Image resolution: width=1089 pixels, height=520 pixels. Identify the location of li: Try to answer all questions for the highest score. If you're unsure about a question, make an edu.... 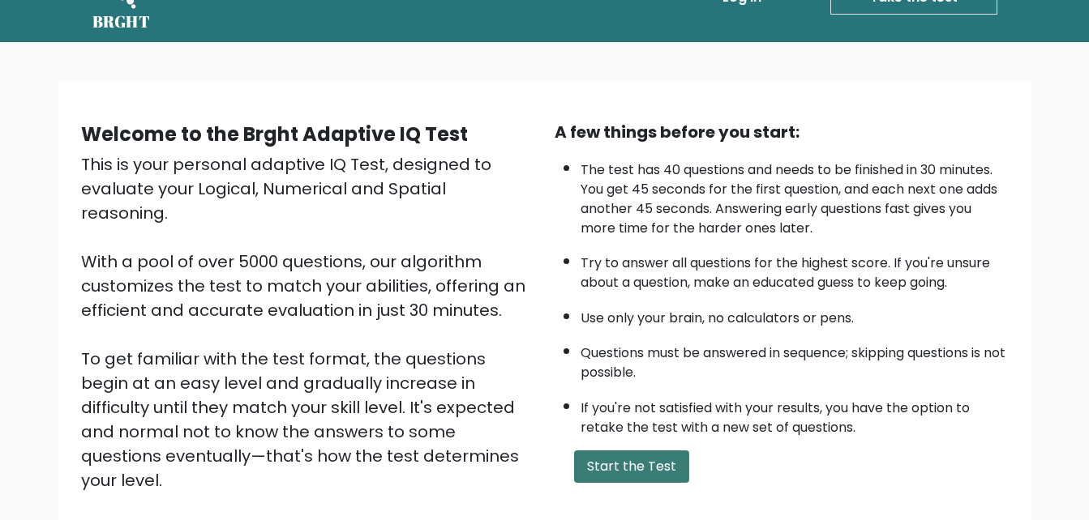
(794, 269).